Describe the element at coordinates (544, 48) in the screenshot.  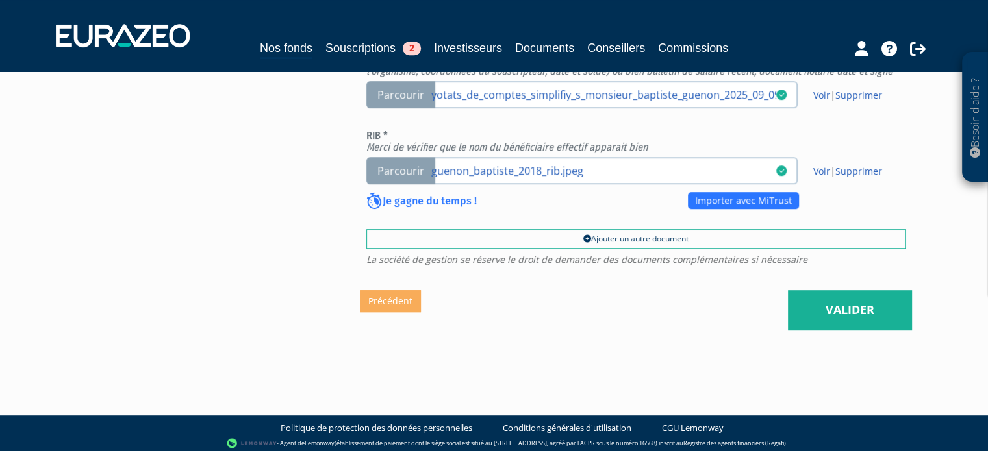
I see `a: Documents` at that location.